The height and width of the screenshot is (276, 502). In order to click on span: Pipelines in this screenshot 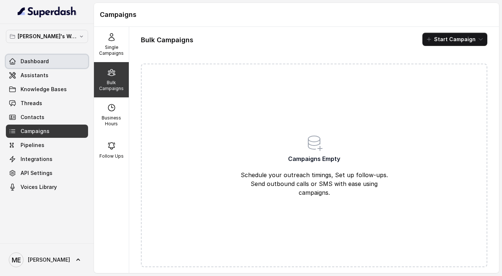, I will do `click(32, 145)`.